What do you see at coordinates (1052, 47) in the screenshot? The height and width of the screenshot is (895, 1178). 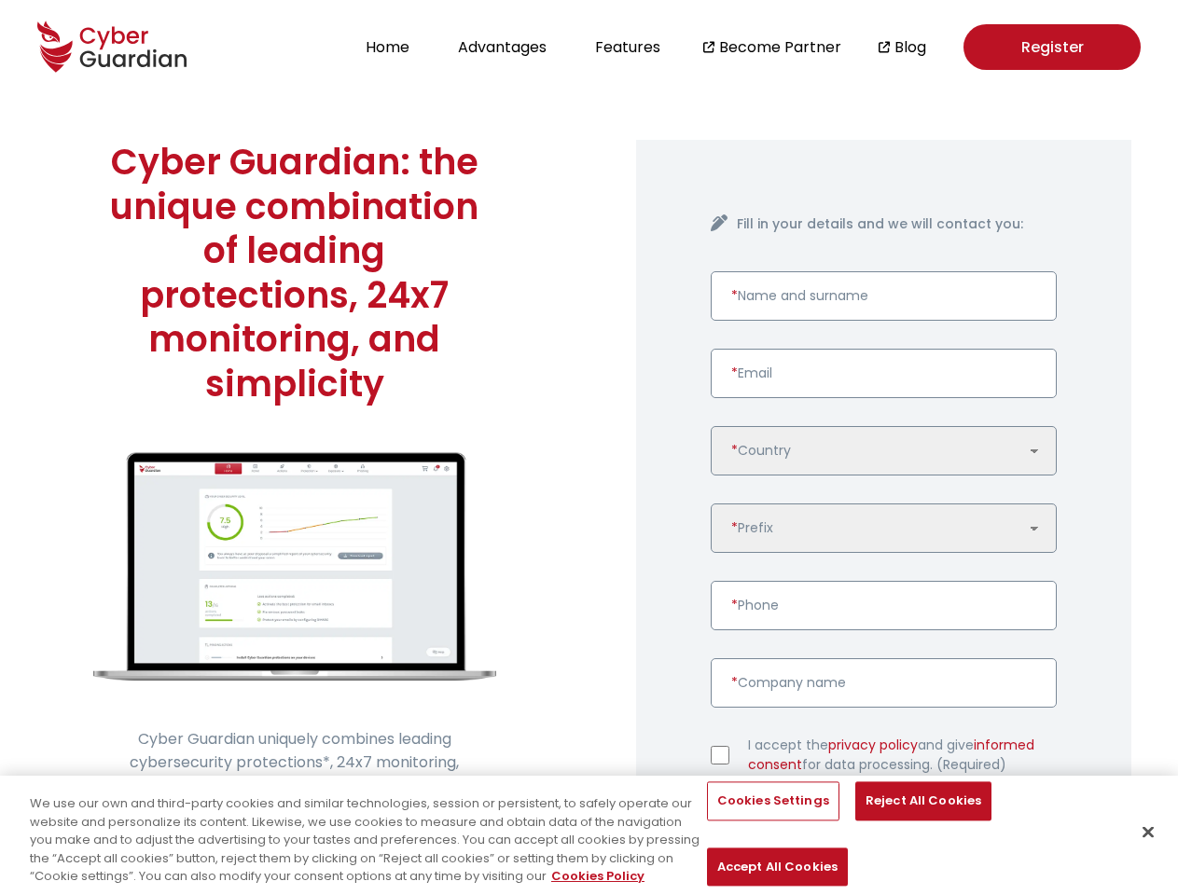 I see `a: Register` at bounding box center [1052, 47].